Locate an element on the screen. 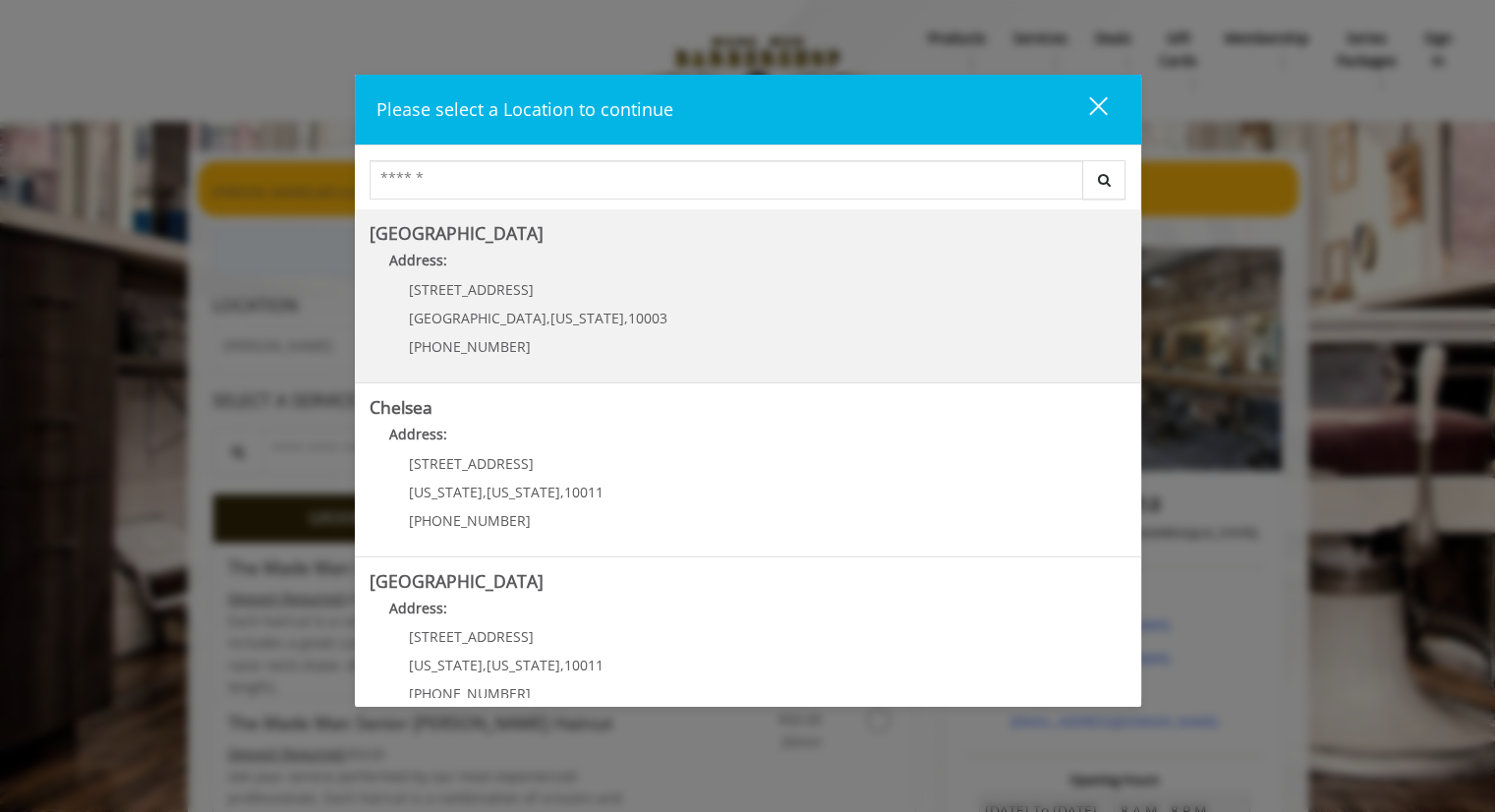 The image size is (1495, 812). b: Chelsea is located at coordinates (401, 407).